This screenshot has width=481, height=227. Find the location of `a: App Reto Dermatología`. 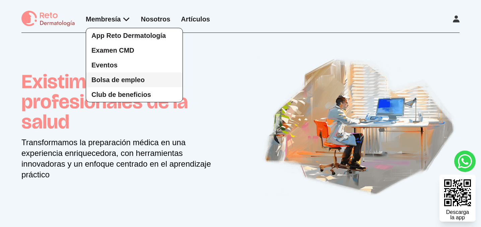

a: App Reto Dermatología is located at coordinates (134, 36).